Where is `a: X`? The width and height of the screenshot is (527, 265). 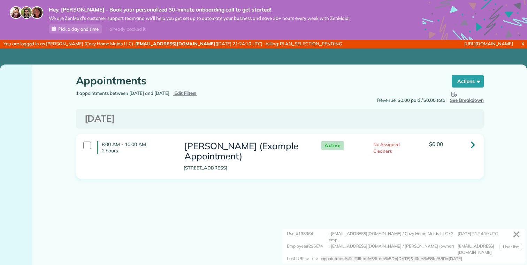
a: X is located at coordinates (523, 44).